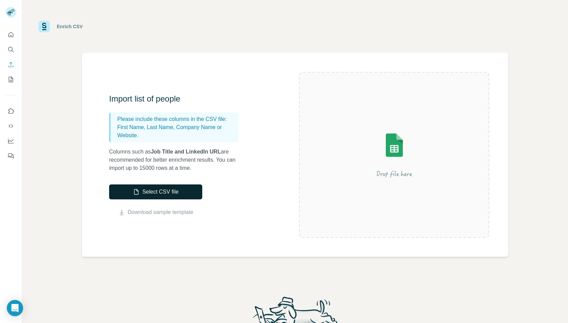 This screenshot has height=323, width=568. Describe the element at coordinates (160, 212) in the screenshot. I see `a: Download sample template` at that location.